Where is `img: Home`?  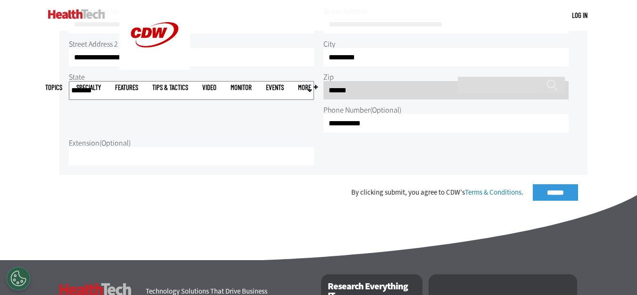 img: Home is located at coordinates (76, 14).